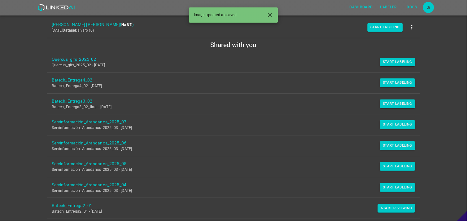  What do you see at coordinates (361, 7) in the screenshot?
I see `button: Dashboard` at bounding box center [361, 7].